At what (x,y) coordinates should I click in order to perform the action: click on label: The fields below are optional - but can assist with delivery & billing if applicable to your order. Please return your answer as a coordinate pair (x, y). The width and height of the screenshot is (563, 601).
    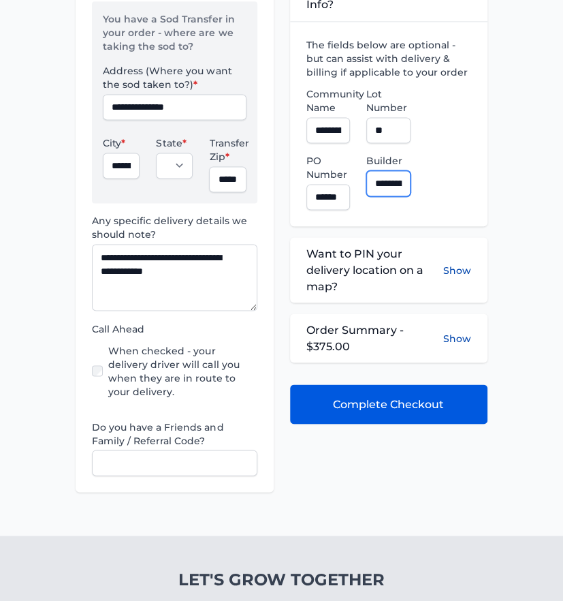
    Looking at the image, I should click on (389, 59).